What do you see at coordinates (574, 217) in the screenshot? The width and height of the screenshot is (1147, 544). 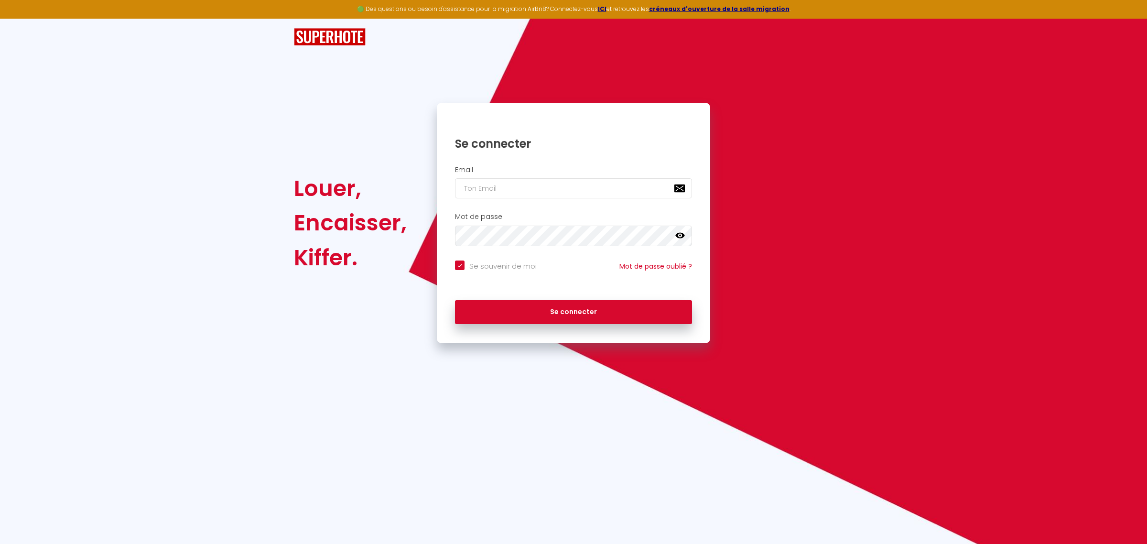 I see `h2: Mot de passe` at bounding box center [574, 217].